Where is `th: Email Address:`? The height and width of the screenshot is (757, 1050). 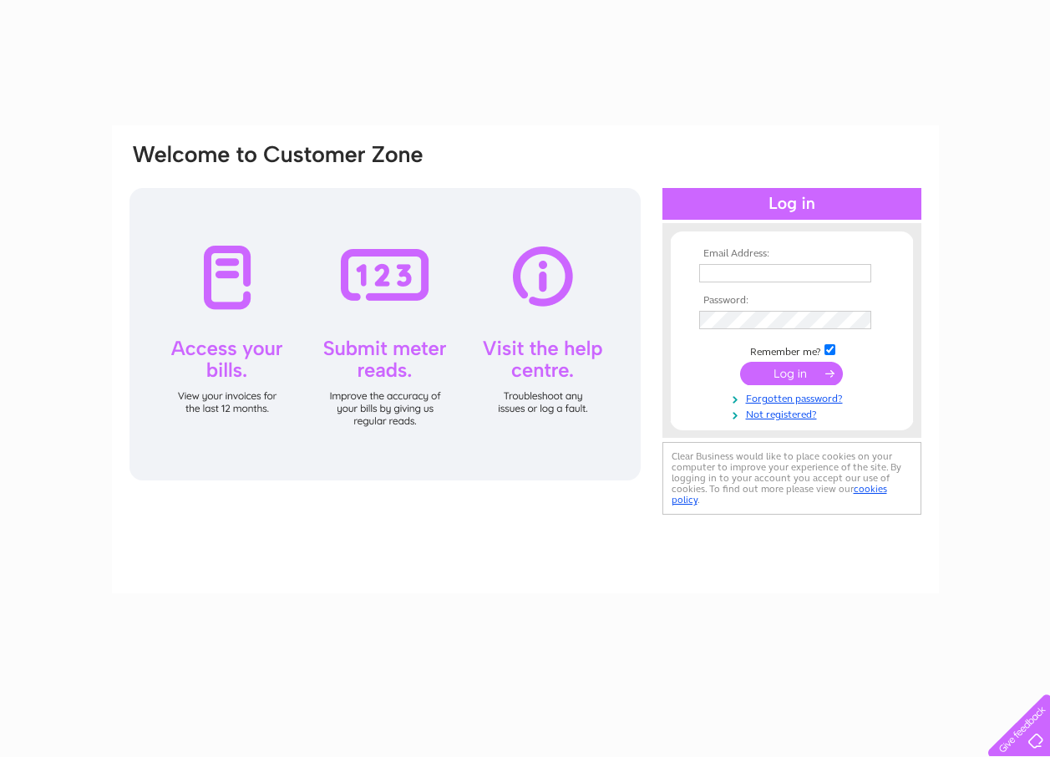
th: Email Address: is located at coordinates (792, 254).